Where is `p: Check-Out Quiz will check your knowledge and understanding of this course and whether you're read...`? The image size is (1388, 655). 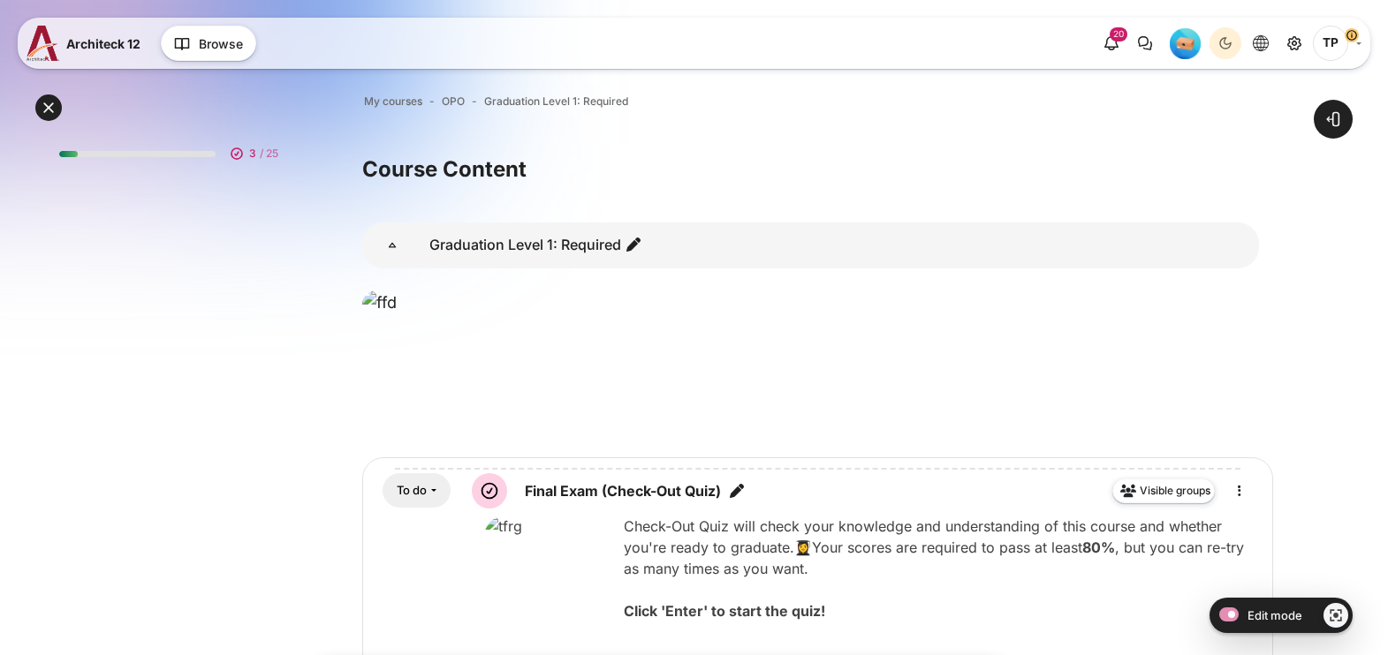
p: Check-Out Quiz will check your knowledge and understanding of this course and whether you're read... is located at coordinates (870, 569).